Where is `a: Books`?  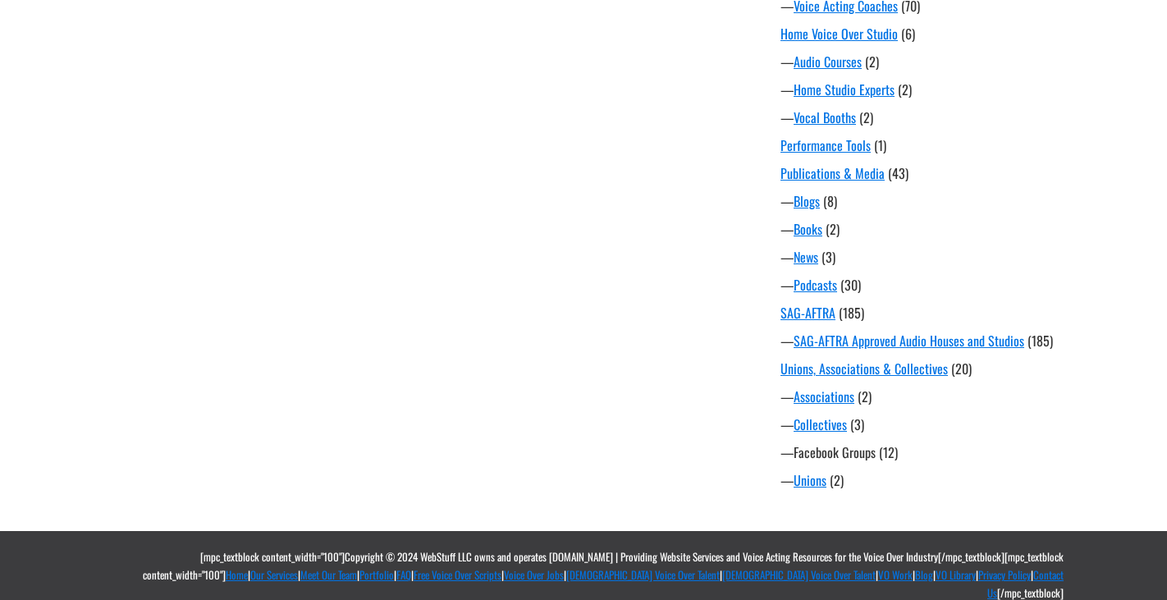 a: Books is located at coordinates (808, 229).